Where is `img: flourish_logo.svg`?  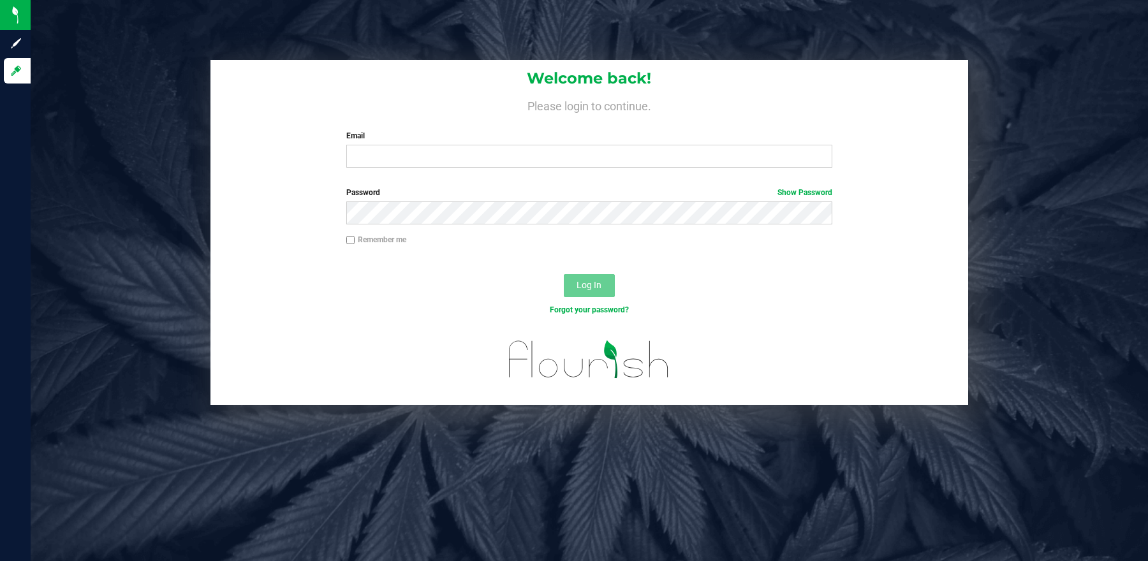 img: flourish_logo.svg is located at coordinates (589, 360).